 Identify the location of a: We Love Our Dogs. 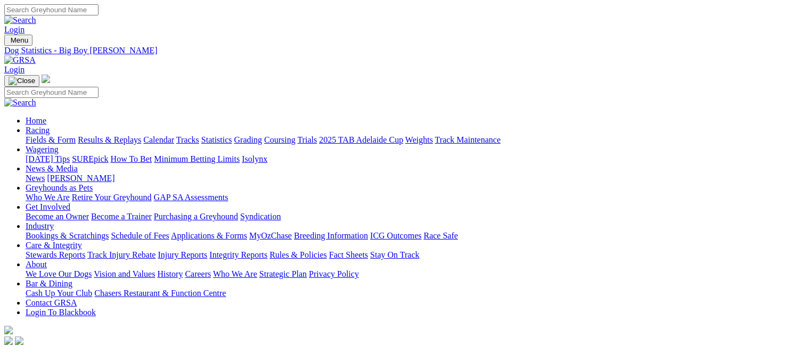
(59, 274).